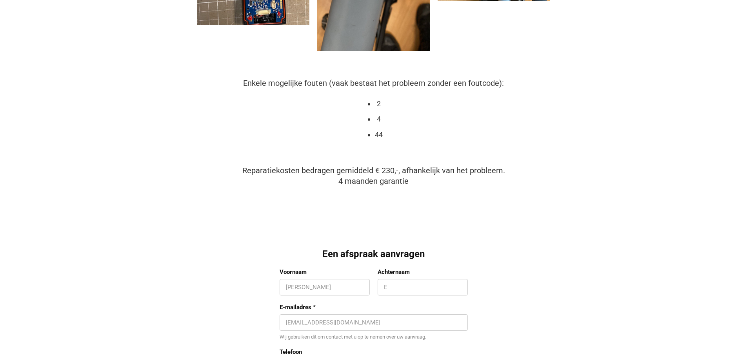 This screenshot has height=357, width=747. What do you see at coordinates (374, 323) in the screenshot?
I see `input: E-mailadres *` at bounding box center [374, 323].